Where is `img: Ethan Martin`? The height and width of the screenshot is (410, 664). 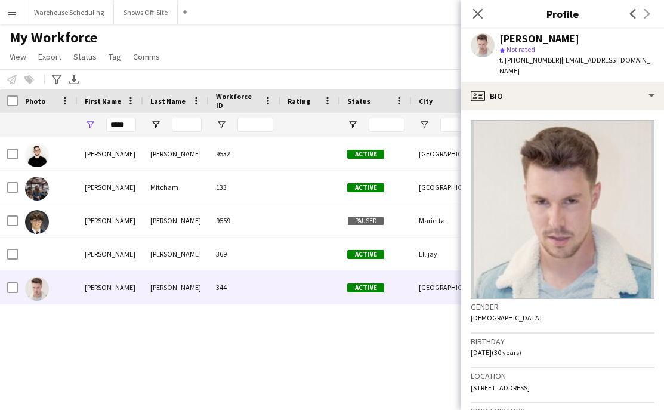
img: Ethan Martin is located at coordinates (37, 155).